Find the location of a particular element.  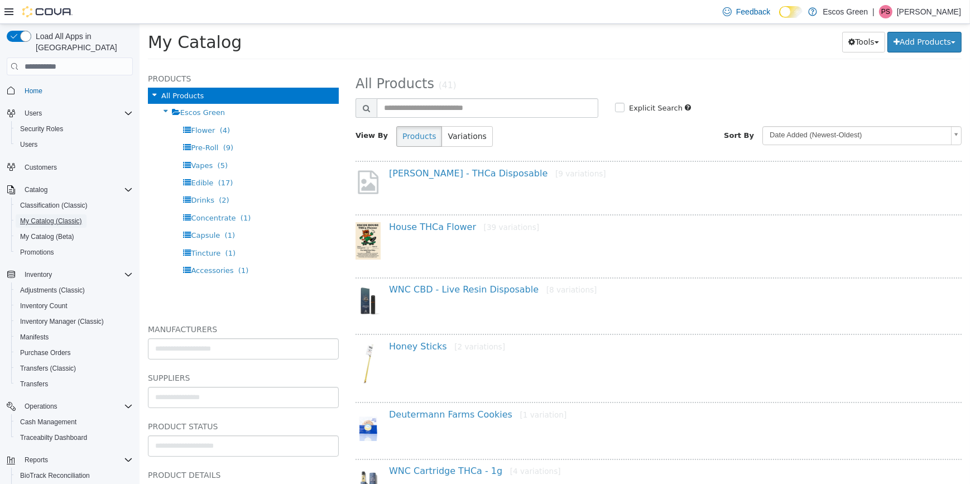

a: WNC Cartridge THCa - 1g[4 variations] is located at coordinates (335, 446).